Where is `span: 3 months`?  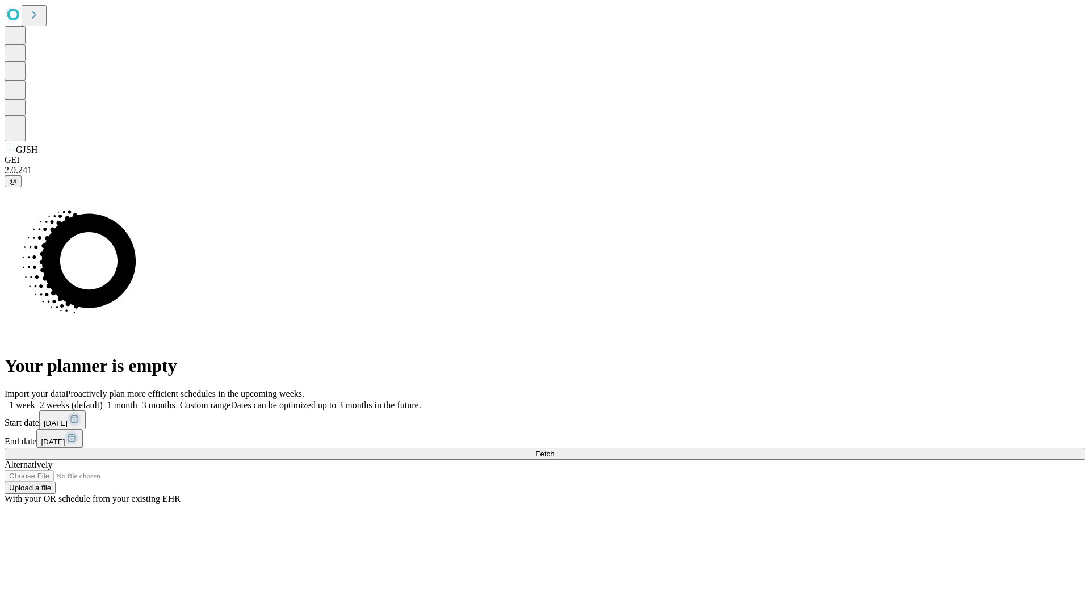 span: 3 months is located at coordinates (158, 405).